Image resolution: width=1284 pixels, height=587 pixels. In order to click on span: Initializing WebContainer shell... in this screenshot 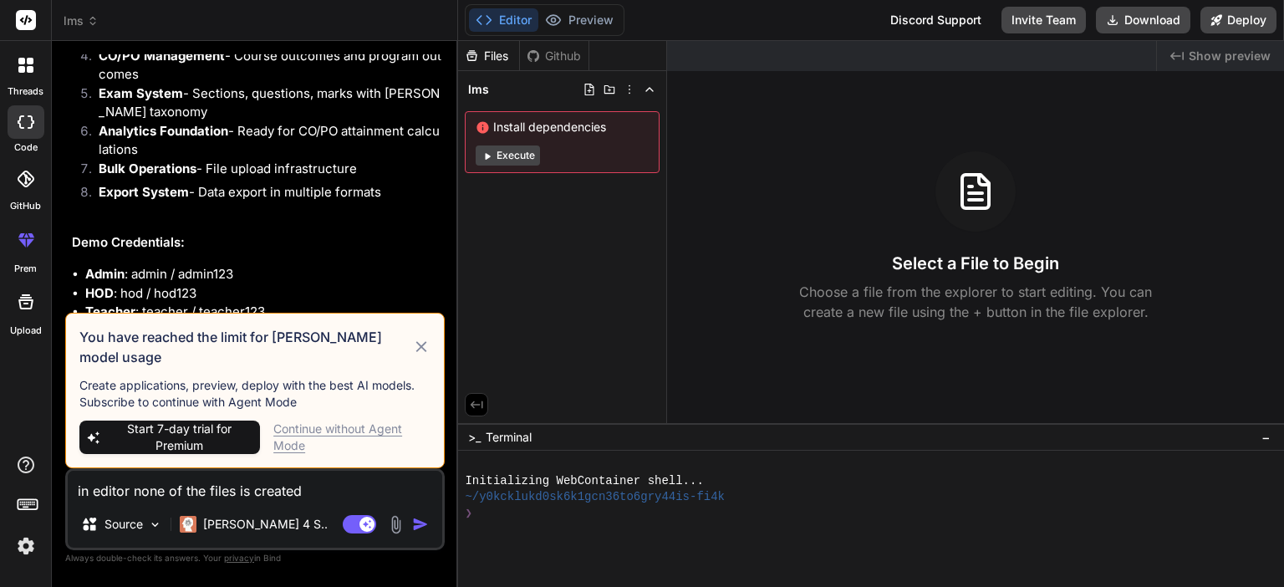, I will do `click(583, 481)`.